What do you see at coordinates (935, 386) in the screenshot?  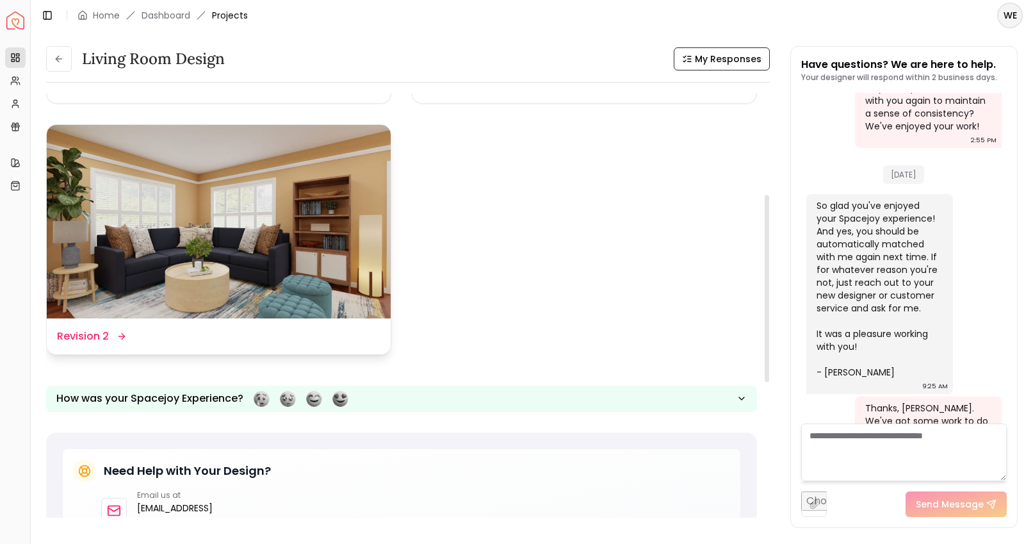 I see `div: 9:25 AM` at bounding box center [935, 386].